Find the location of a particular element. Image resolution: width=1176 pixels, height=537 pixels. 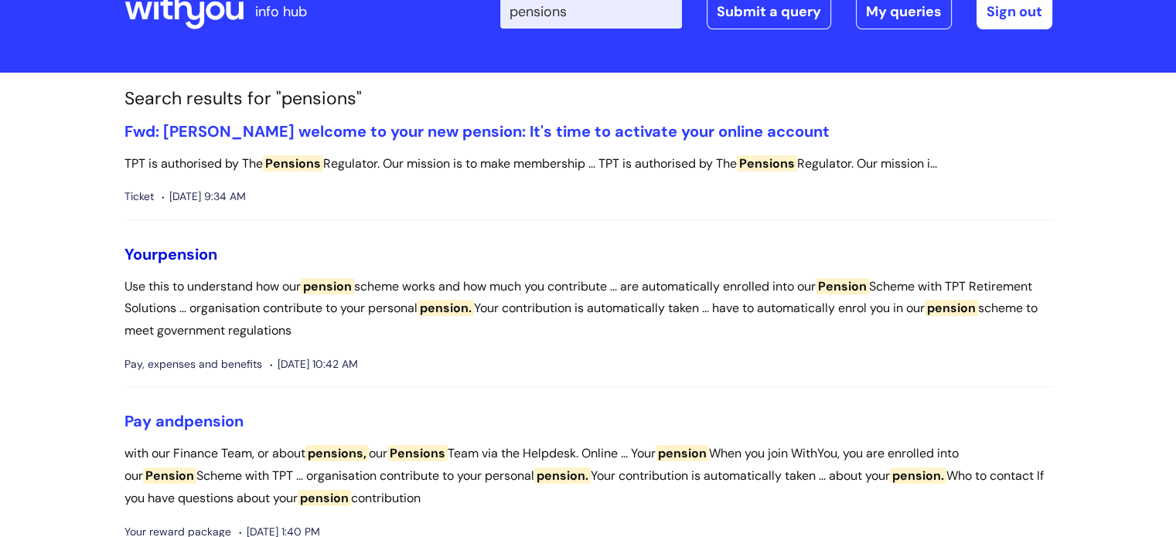

a: Yourpension is located at coordinates (171, 254).